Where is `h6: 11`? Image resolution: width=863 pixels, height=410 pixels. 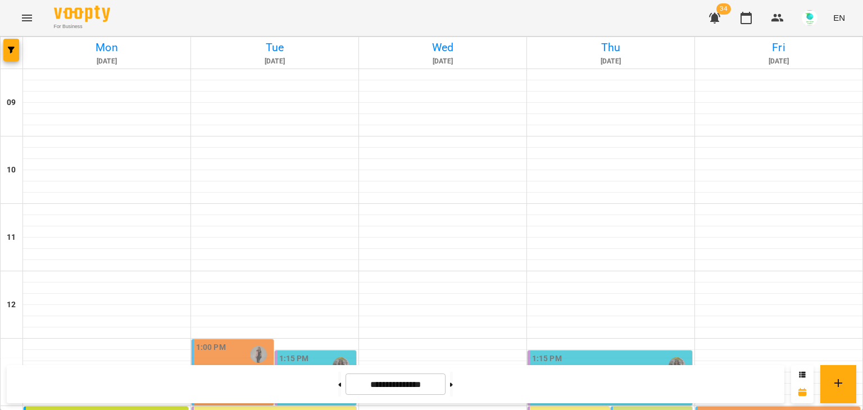
h6: 11 is located at coordinates (11, 238).